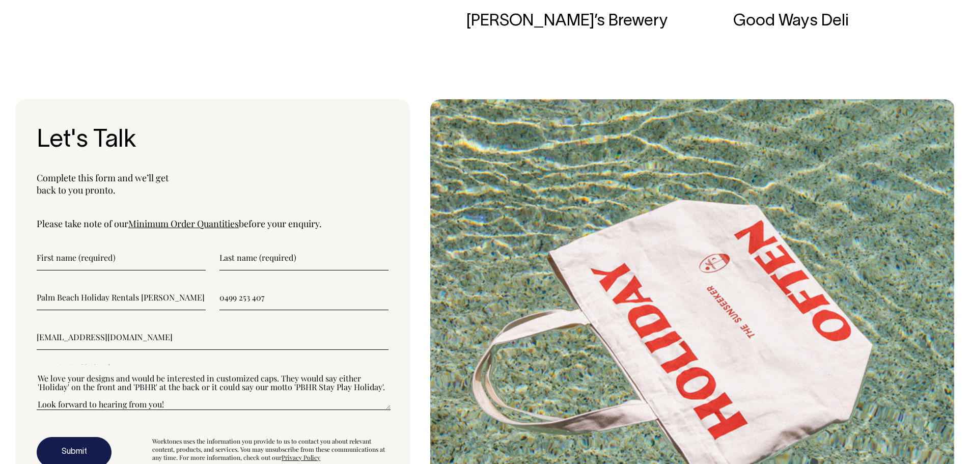 The height and width of the screenshot is (464, 970). Describe the element at coordinates (304, 297) in the screenshot. I see `input: Phone (required)` at that location.